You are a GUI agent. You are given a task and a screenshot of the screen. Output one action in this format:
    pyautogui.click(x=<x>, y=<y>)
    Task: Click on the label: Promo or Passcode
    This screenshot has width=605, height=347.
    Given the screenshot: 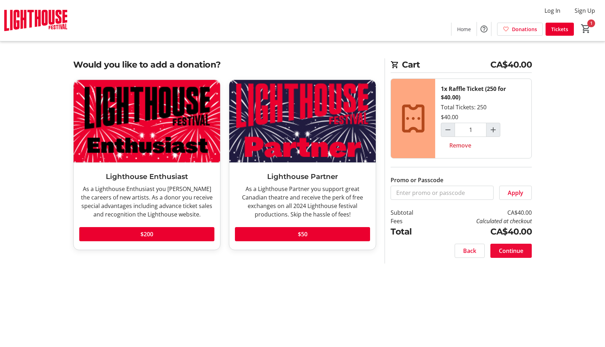 What is the action you would take?
    pyautogui.click(x=417, y=180)
    